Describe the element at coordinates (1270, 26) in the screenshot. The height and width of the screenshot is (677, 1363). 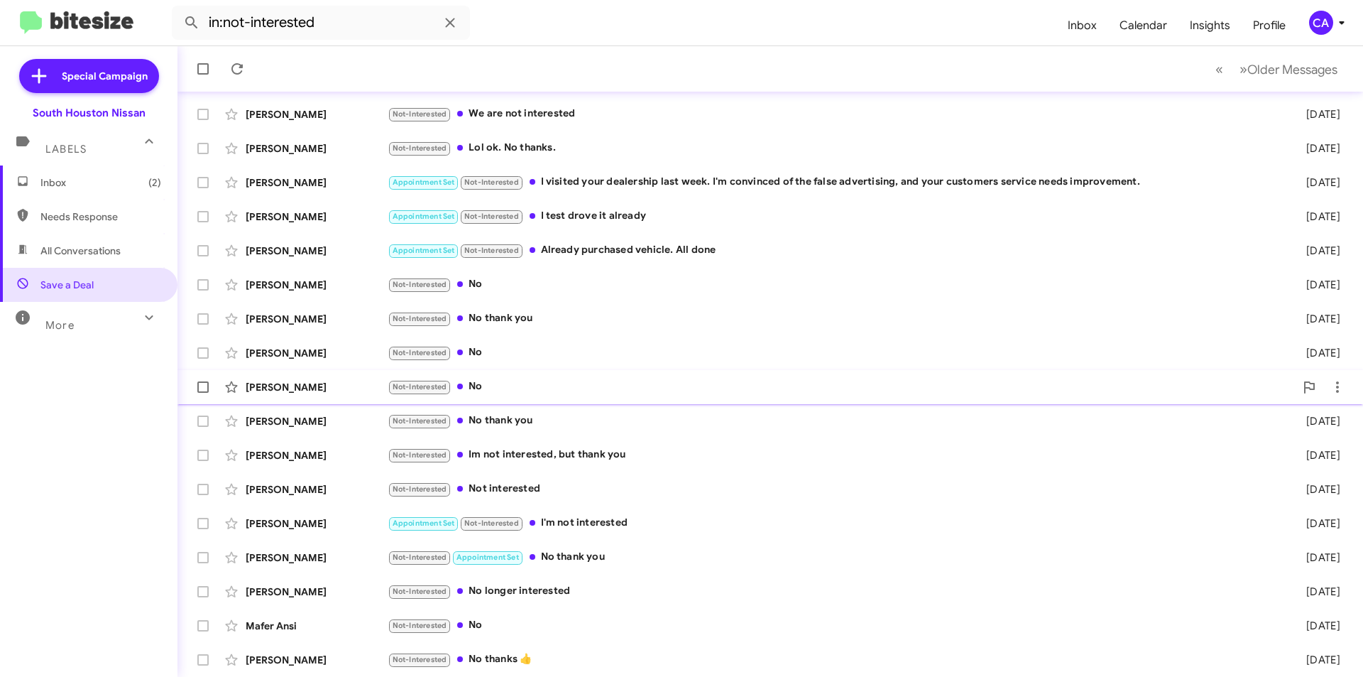
I see `a: Profile` at that location.